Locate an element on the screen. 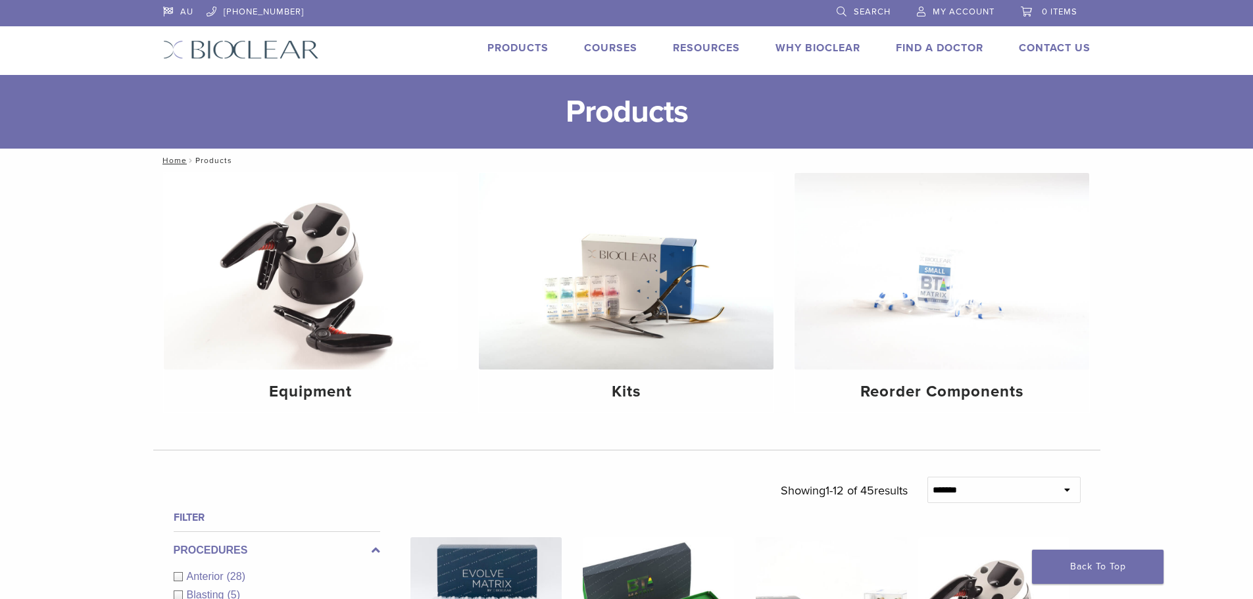 This screenshot has height=599, width=1253. a: Back To Top is located at coordinates (1098, 567).